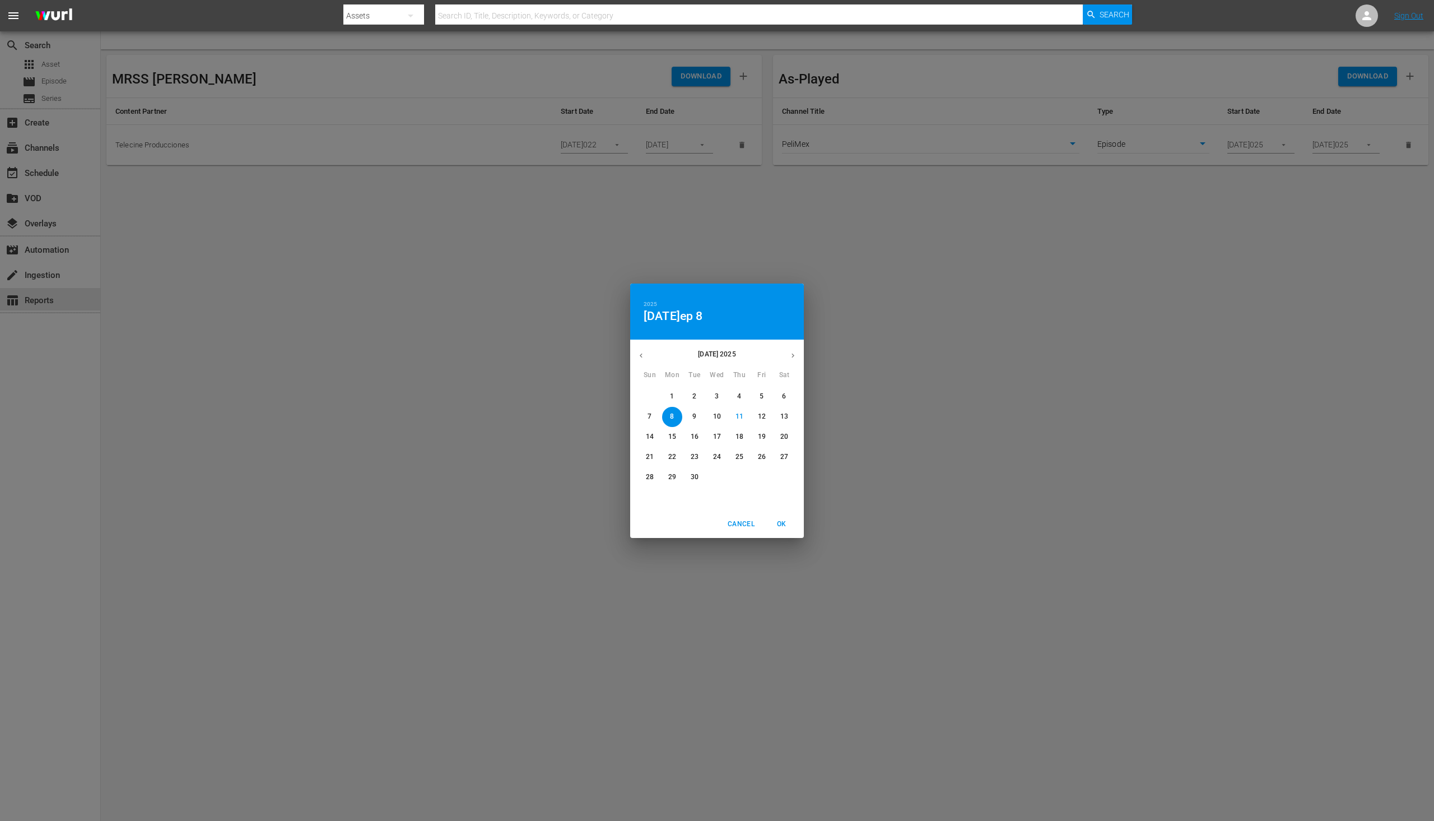 The width and height of the screenshot is (1434, 821). What do you see at coordinates (784, 397) in the screenshot?
I see `button: 6` at bounding box center [784, 397].